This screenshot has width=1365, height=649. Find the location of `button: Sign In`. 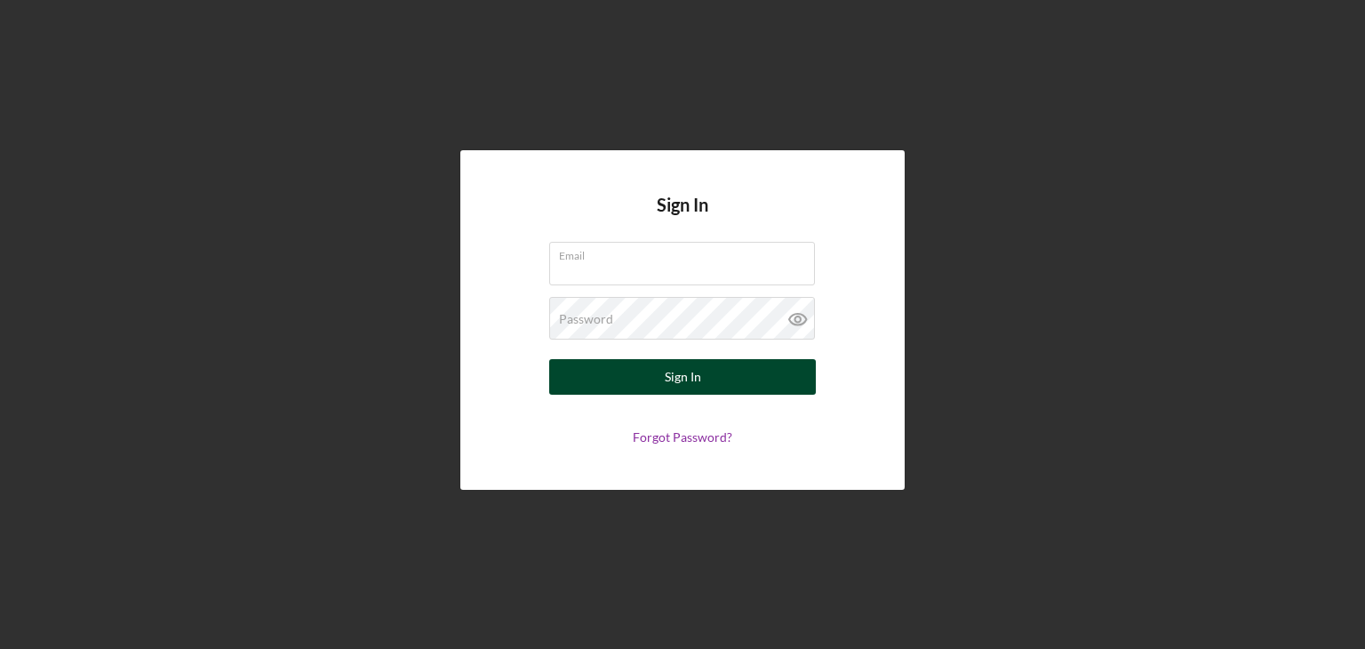

button: Sign In is located at coordinates (682, 377).